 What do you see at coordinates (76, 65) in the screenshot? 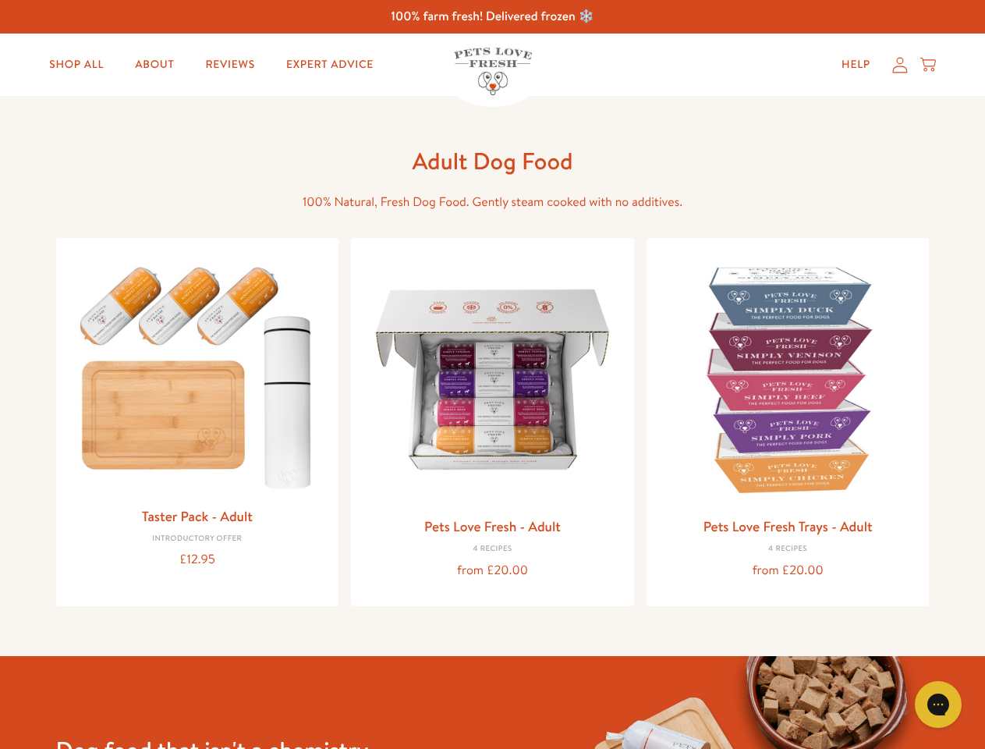
I see `a: Shop All` at bounding box center [76, 65].